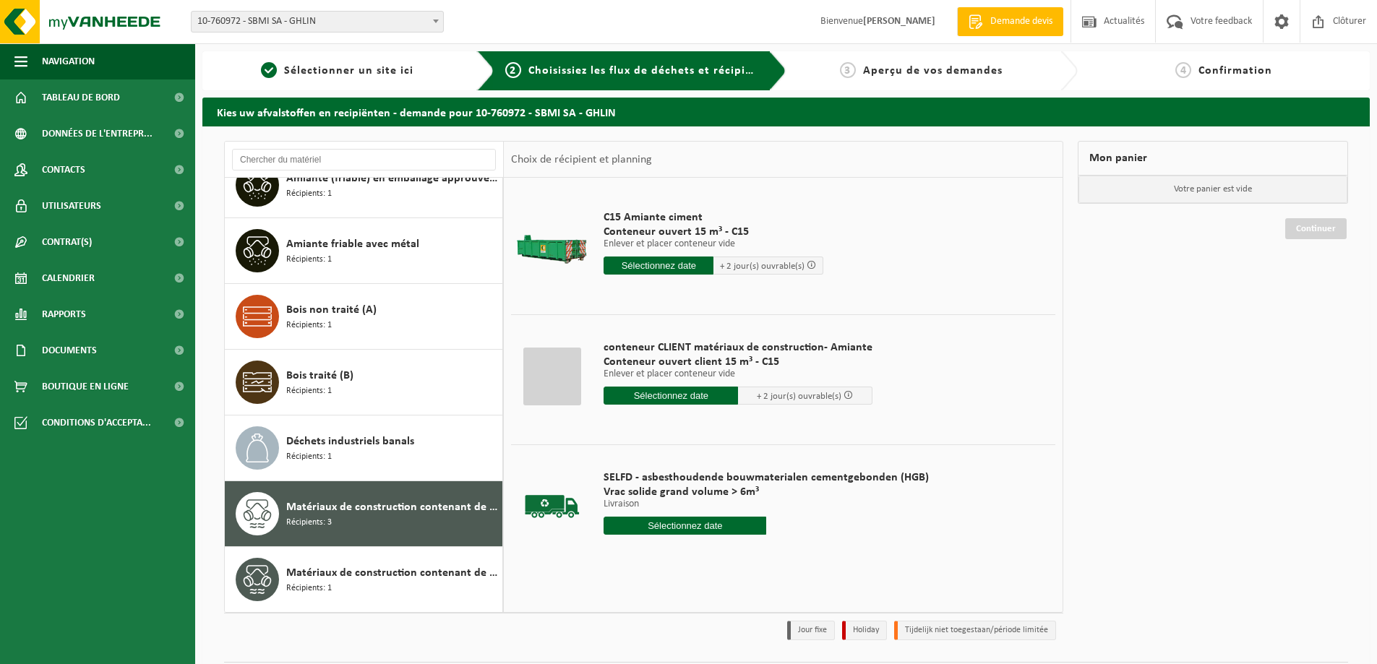  I want to click on h2: Kies uw afvalstoffen en recipiënten - demande pour 10-760972 - SBMI SA - GHLIN, so click(786, 111).